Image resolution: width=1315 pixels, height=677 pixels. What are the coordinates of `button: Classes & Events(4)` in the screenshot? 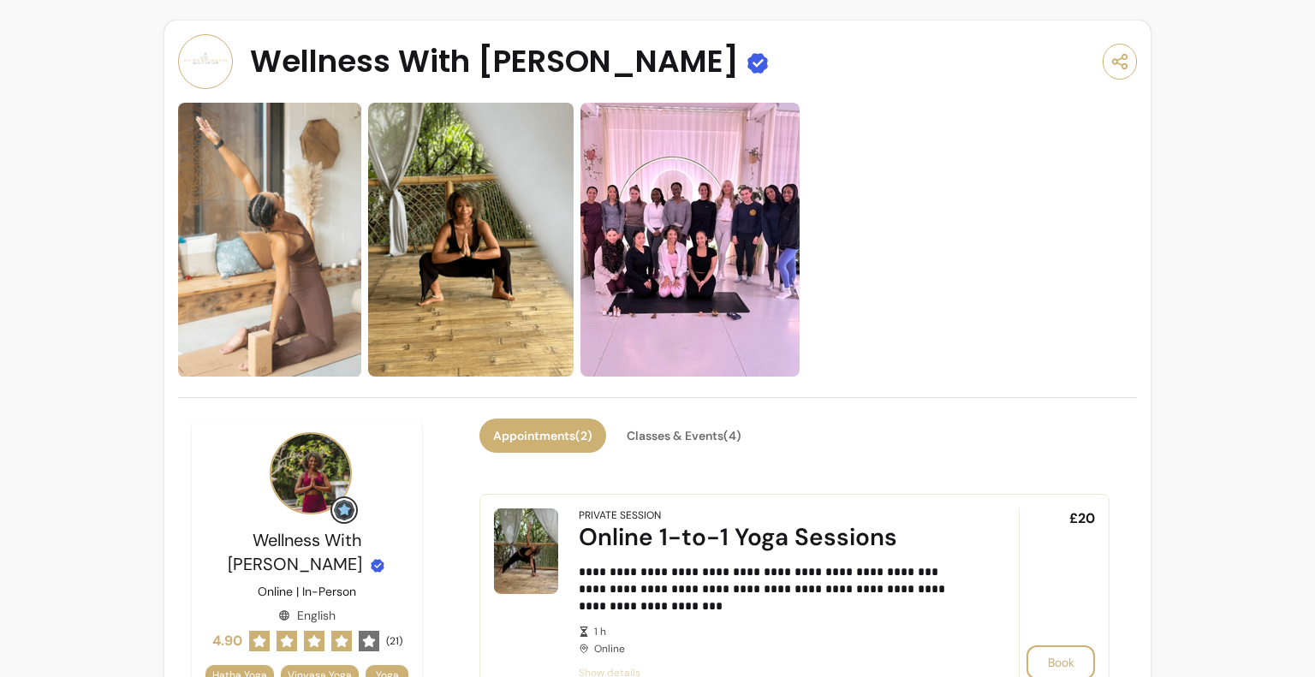 It's located at (684, 436).